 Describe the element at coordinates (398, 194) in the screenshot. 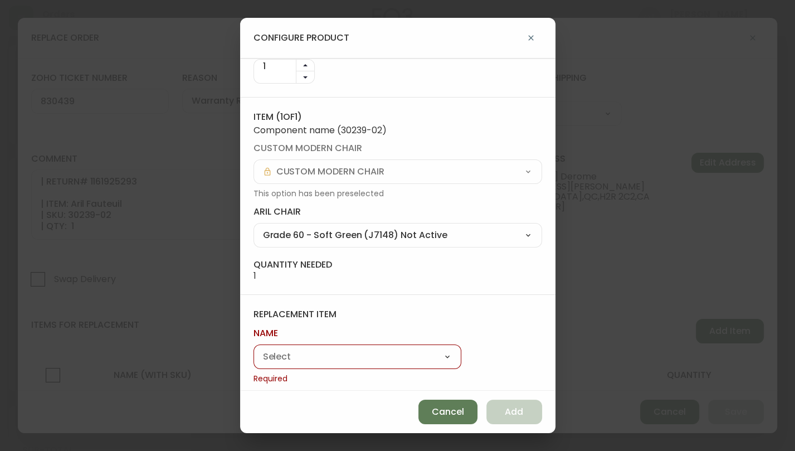

I see `span: This option has been preselected` at that location.